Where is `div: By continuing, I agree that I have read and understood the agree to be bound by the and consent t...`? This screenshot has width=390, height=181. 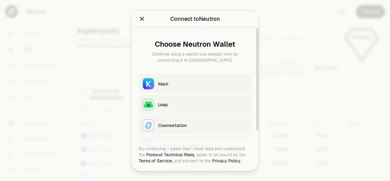 div: By continuing, I agree that I have read and understood the agree to be bound by the and consent t... is located at coordinates (195, 154).